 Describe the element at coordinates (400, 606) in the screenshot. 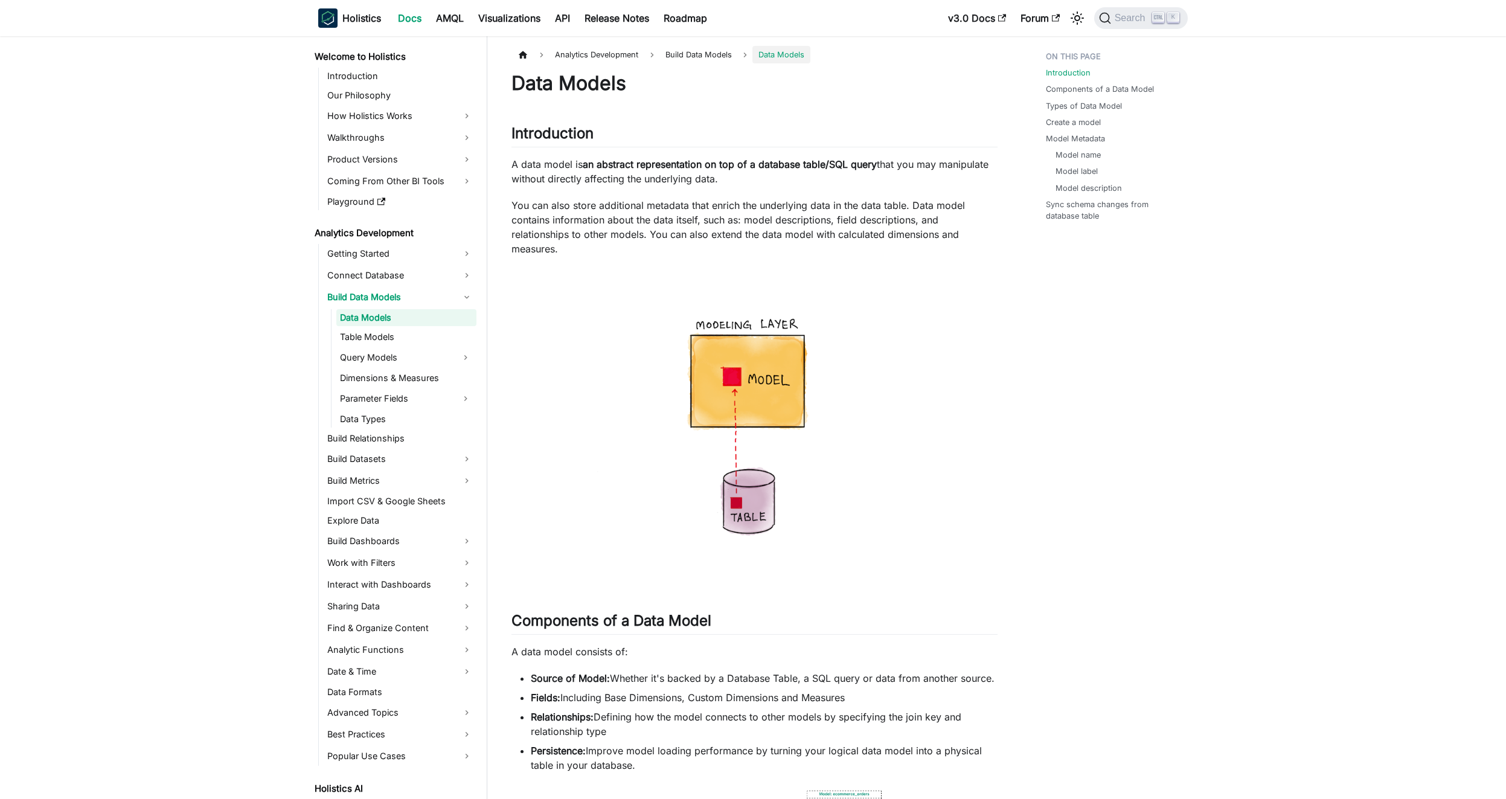

I see `a: Sharing Data` at that location.